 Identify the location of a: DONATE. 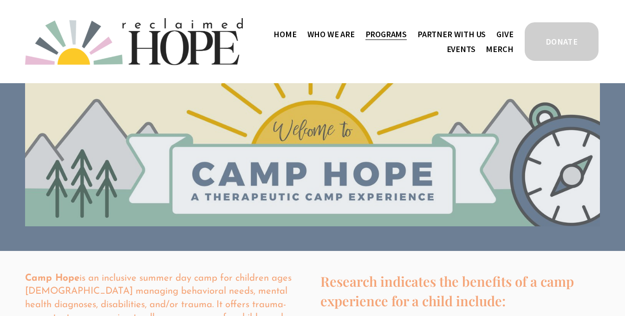
(562, 41).